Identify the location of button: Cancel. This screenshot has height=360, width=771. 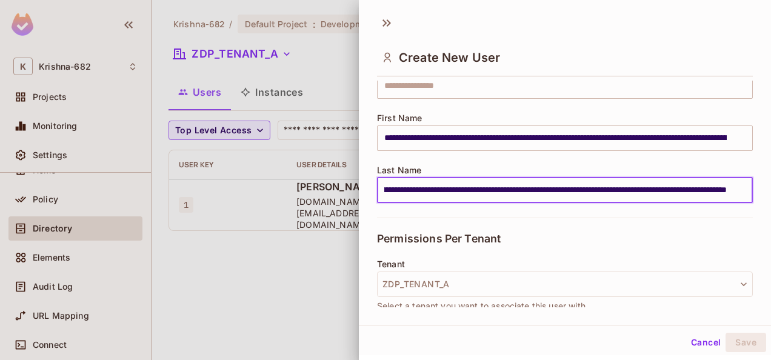
(705, 342).